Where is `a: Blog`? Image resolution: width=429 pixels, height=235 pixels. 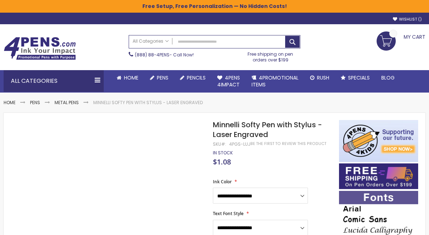
a: Blog is located at coordinates (387, 78).